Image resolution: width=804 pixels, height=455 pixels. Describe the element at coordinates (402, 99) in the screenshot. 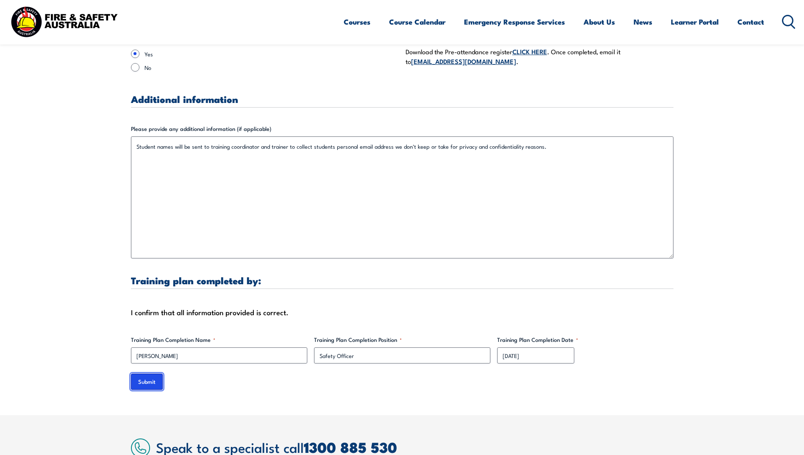

I see `h3: Additional information` at that location.